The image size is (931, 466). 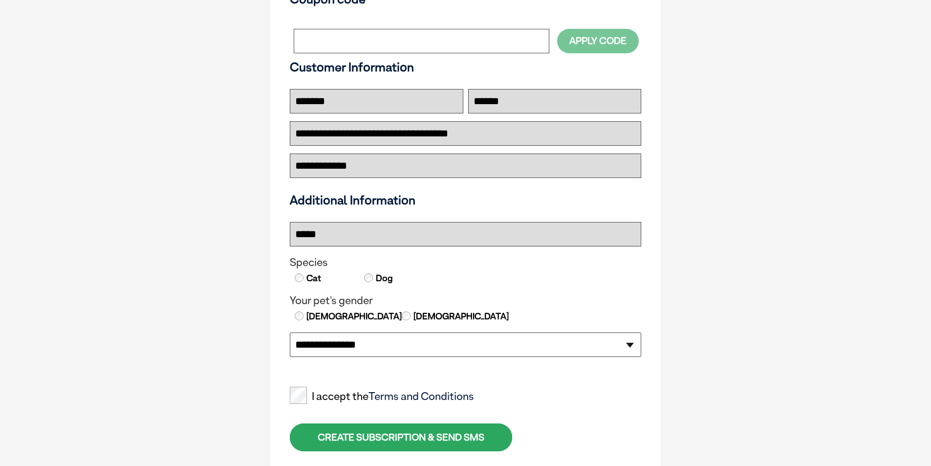 I want to click on div: CREATE SUBSCRIPTION & SEND SMS, so click(x=401, y=437).